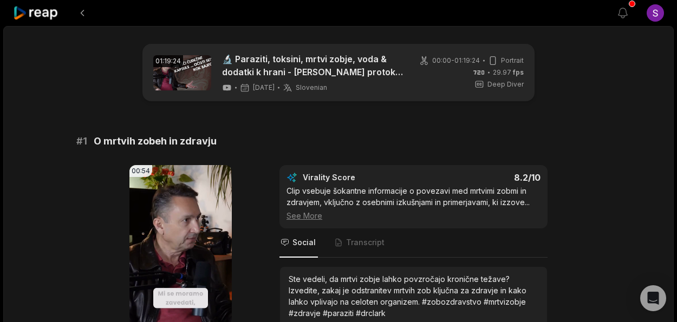 The width and height of the screenshot is (677, 322). Describe the element at coordinates (413, 243) in the screenshot. I see `nav: Tabs` at that location.